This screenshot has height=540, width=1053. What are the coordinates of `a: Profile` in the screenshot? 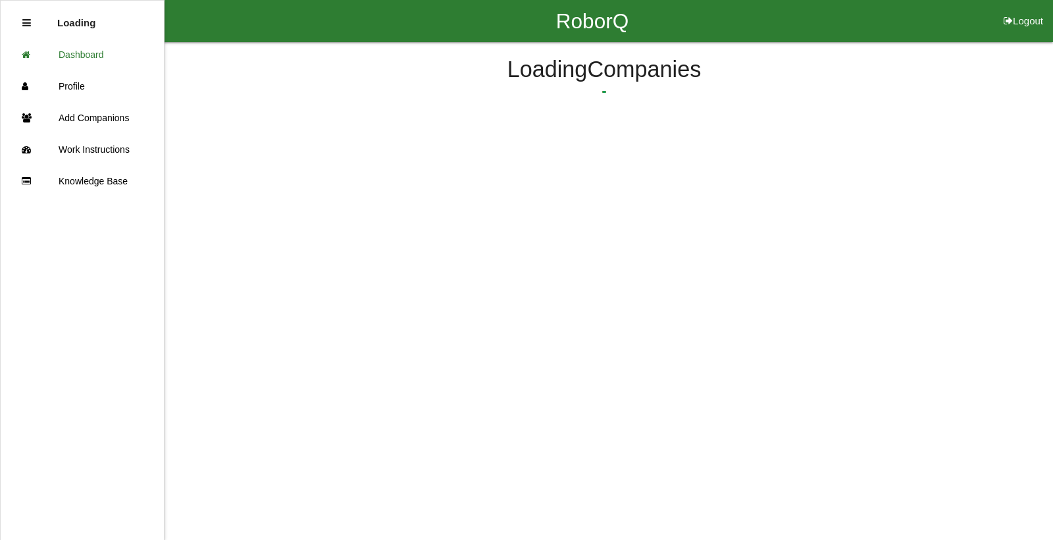 It's located at (82, 86).